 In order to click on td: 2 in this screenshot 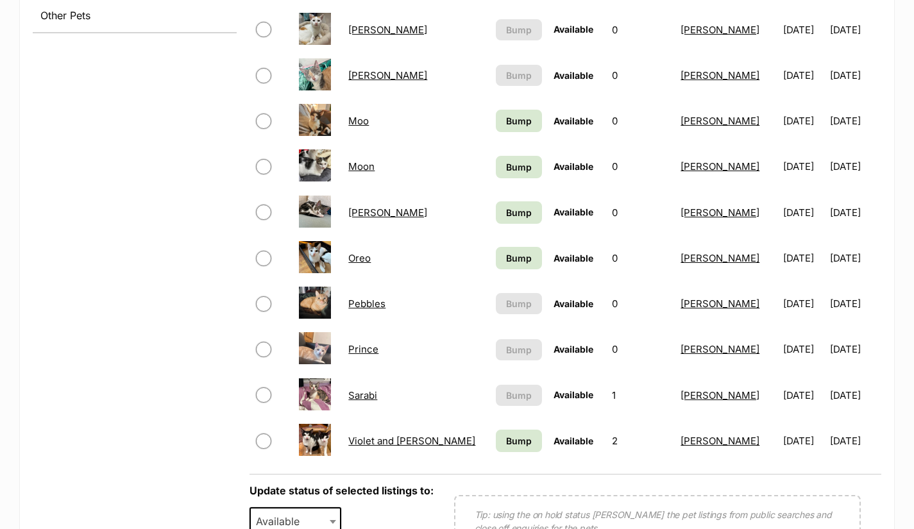, I will do `click(641, 441)`.